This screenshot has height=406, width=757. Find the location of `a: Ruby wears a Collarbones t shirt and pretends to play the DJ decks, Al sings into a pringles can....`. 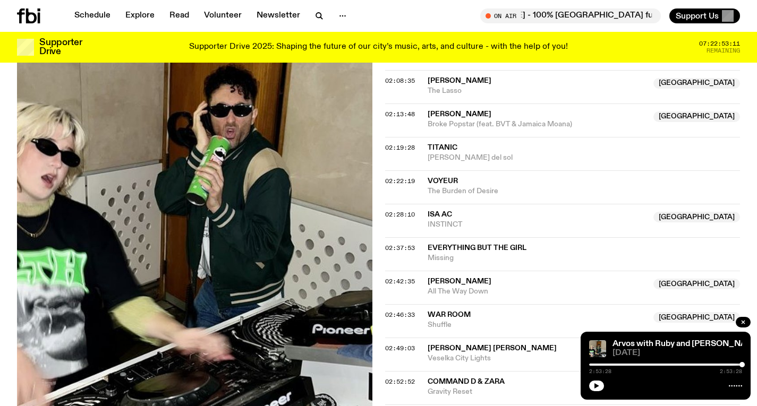

a: Ruby wears a Collarbones t shirt and pretends to play the DJ decks, Al sings into a pringles can.... is located at coordinates (598, 349).